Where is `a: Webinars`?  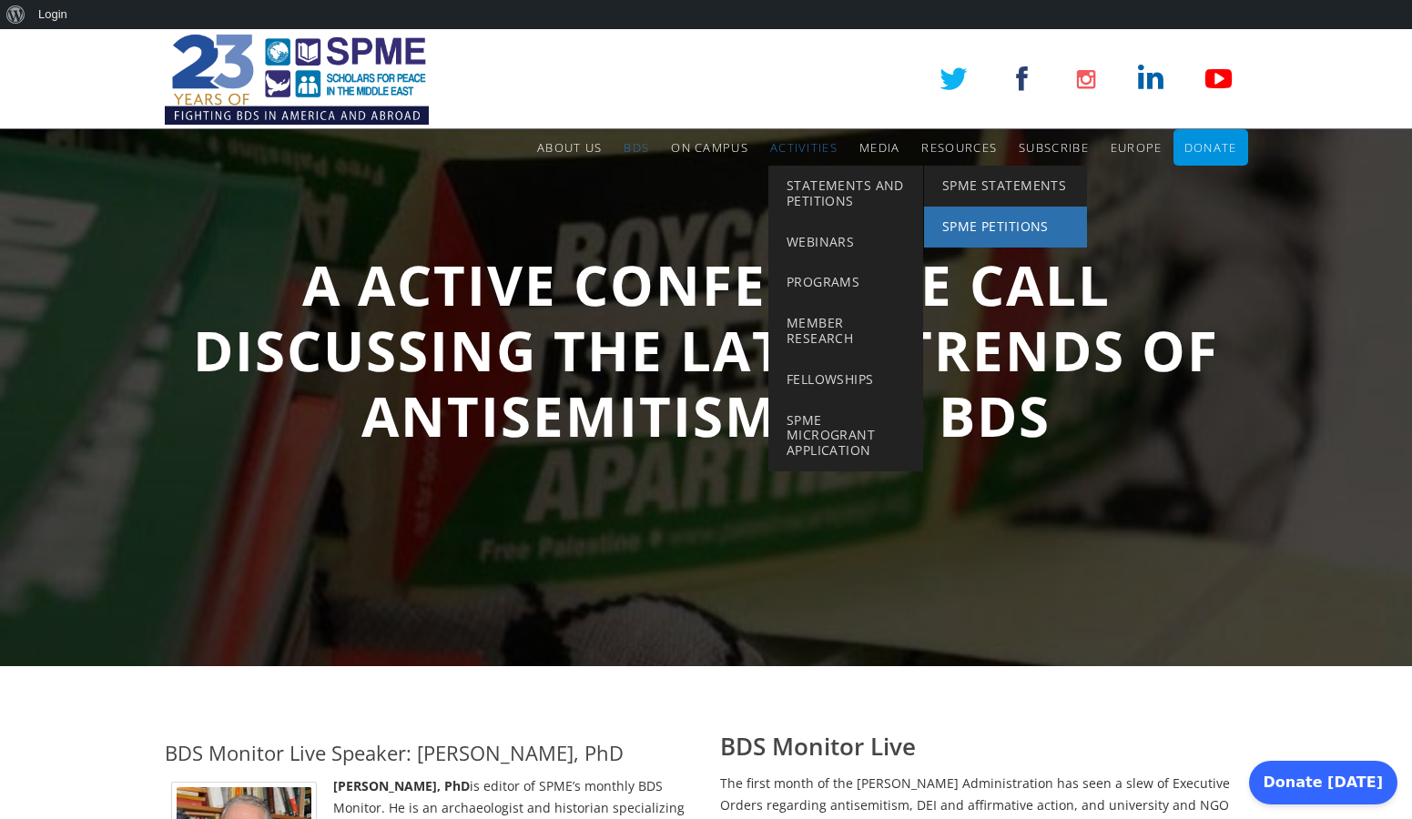
a: Webinars is located at coordinates (846, 242).